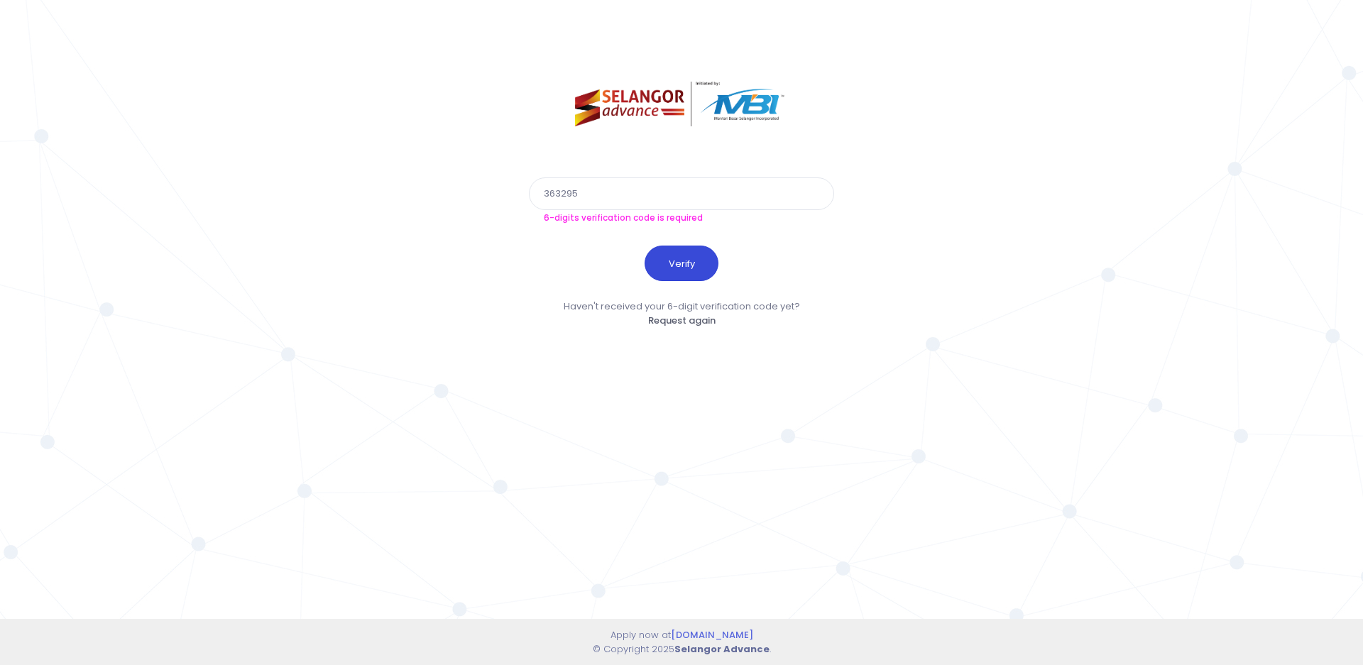  Describe the element at coordinates (682, 263) in the screenshot. I see `button: Verify` at that location.